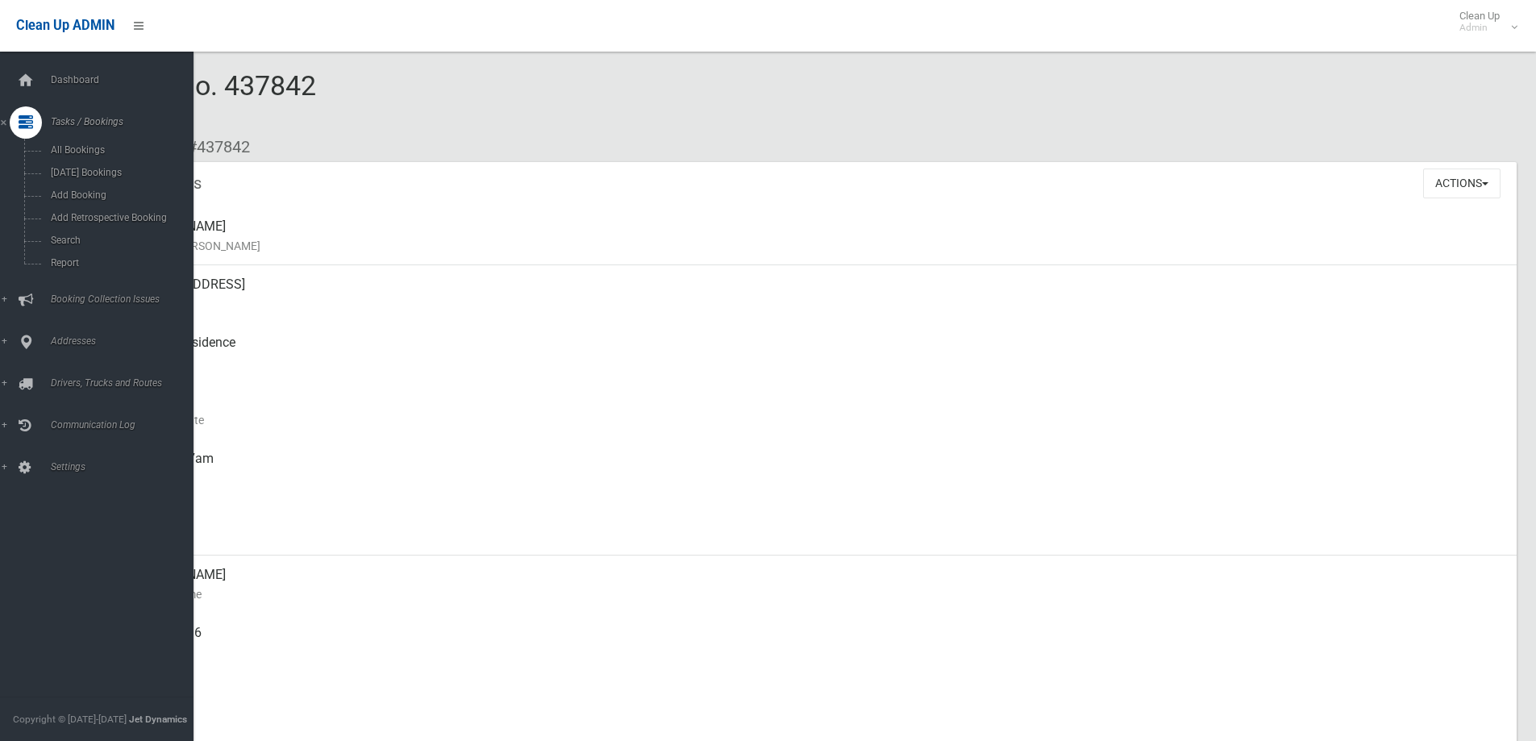 Image resolution: width=1536 pixels, height=741 pixels. I want to click on small: Collection Date, so click(816, 420).